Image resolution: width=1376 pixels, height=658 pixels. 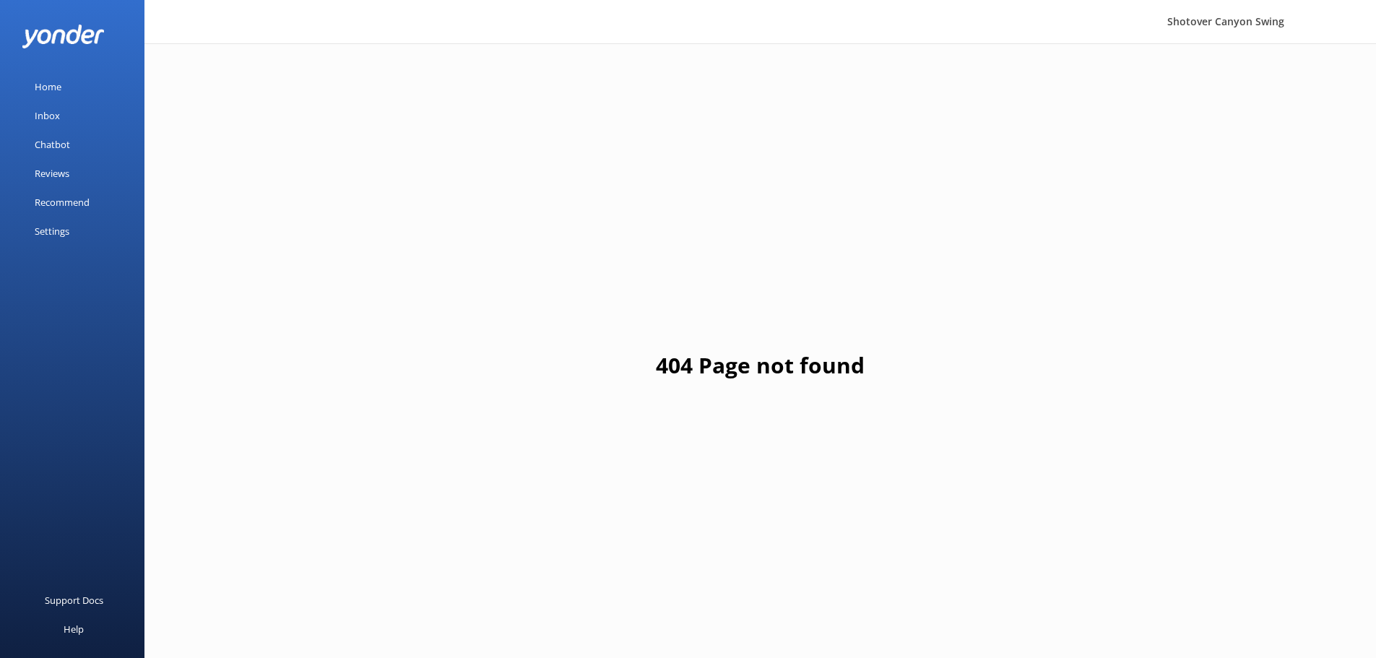 What do you see at coordinates (52, 144) in the screenshot?
I see `div: Chatbot` at bounding box center [52, 144].